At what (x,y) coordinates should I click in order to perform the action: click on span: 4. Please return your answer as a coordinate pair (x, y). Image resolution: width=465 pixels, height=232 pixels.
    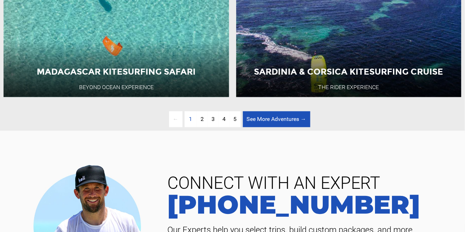
    Looking at the image, I should click on (224, 119).